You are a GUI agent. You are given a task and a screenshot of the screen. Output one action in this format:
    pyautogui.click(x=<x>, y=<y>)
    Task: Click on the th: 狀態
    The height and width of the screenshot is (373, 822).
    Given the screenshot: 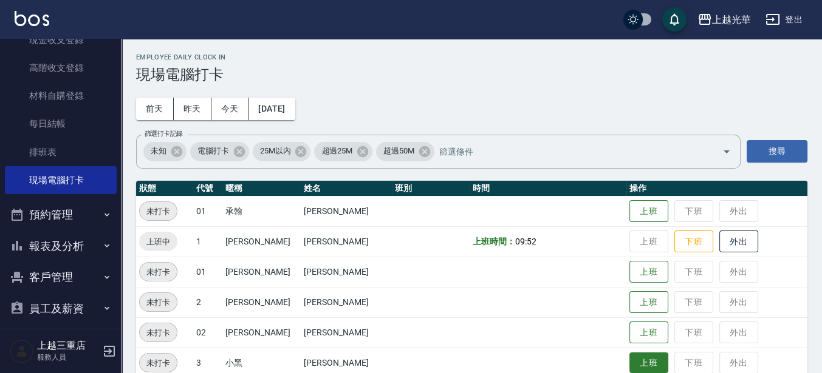 What is the action you would take?
    pyautogui.click(x=165, y=189)
    